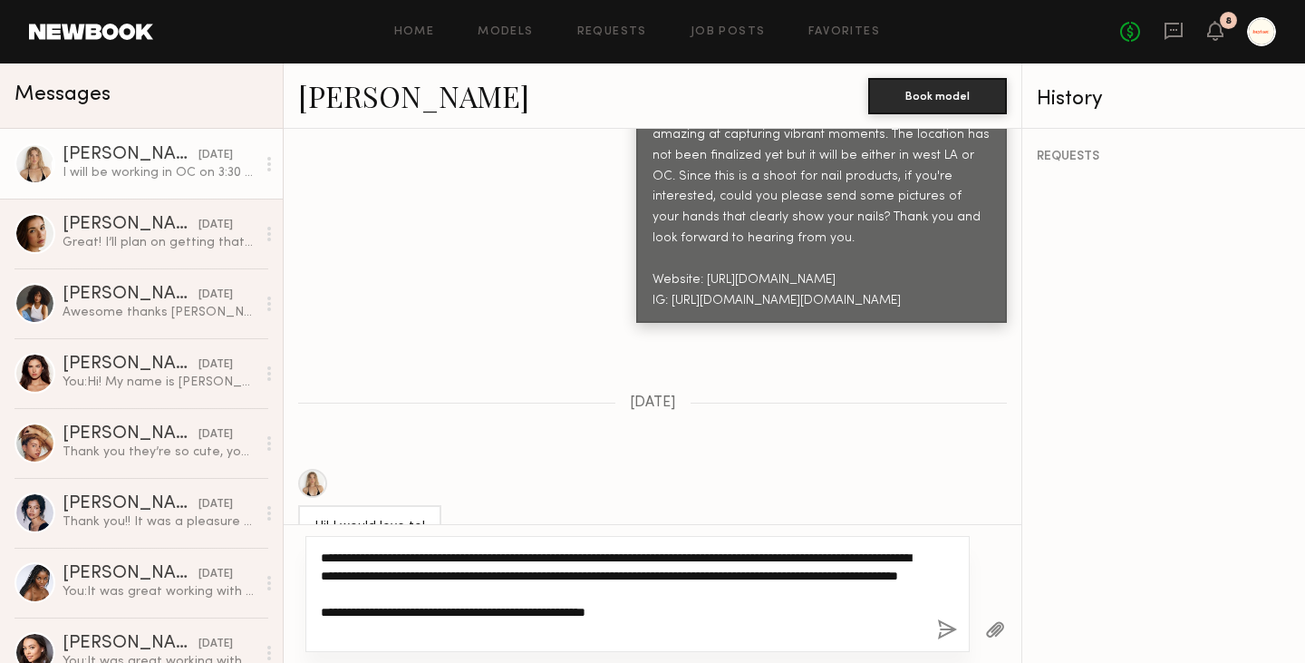 The image size is (1305, 663). Describe the element at coordinates (159, 451) in the screenshot. I see `div: Thank you they’re so cute, you as well!` at that location.